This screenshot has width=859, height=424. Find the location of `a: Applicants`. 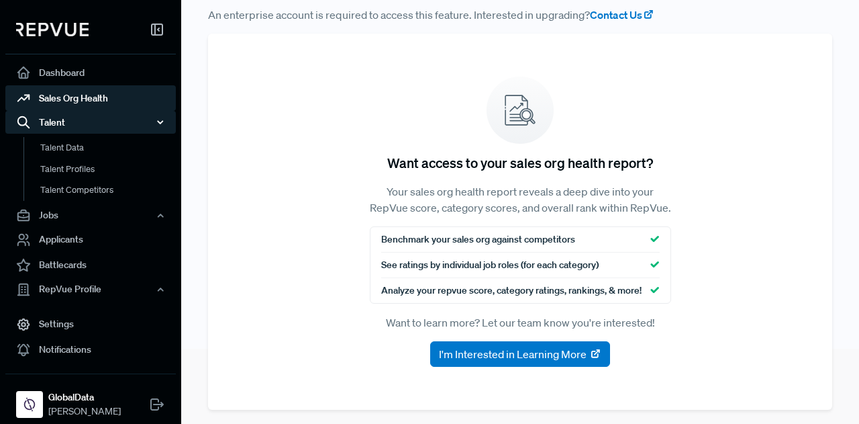

a: Applicants is located at coordinates (91, 240).